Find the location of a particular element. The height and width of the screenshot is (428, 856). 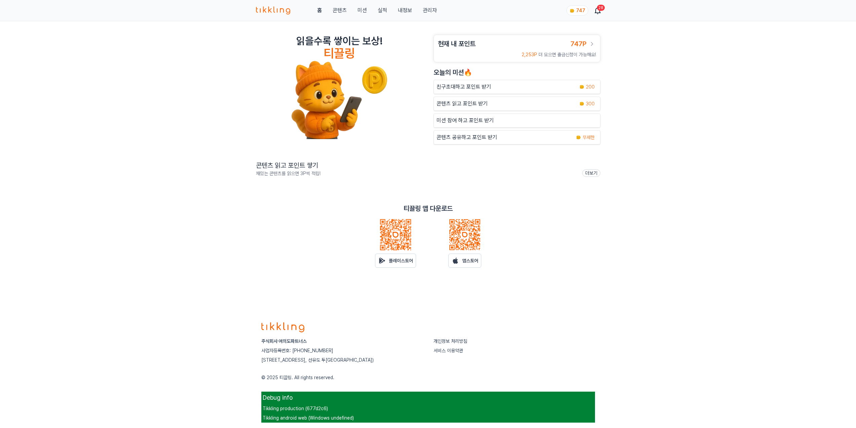

h2: 콘텐츠 읽고 포인트 쌓기 is located at coordinates (288, 165).